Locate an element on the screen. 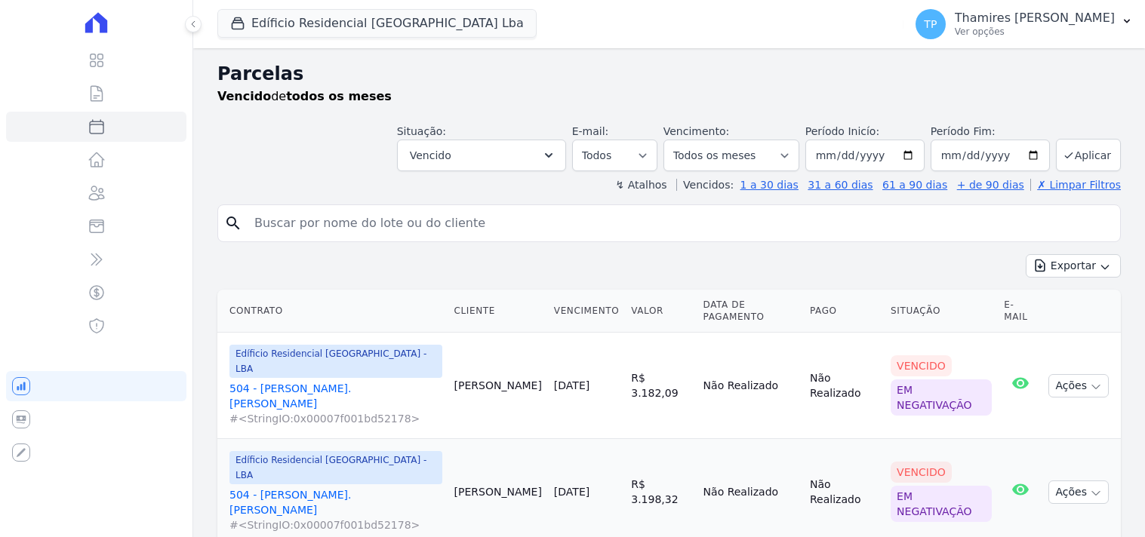  a: 61 a 90 dias is located at coordinates (915, 185).